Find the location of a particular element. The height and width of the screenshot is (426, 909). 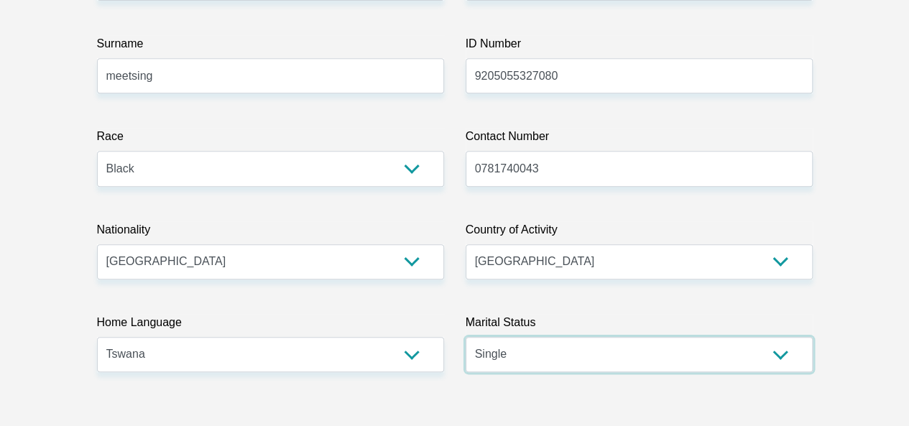

label: Nationality is located at coordinates (270, 233).